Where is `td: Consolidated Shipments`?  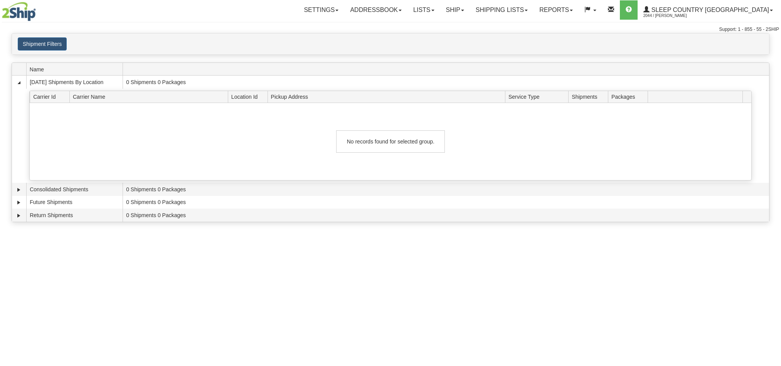
td: Consolidated Shipments is located at coordinates (74, 189).